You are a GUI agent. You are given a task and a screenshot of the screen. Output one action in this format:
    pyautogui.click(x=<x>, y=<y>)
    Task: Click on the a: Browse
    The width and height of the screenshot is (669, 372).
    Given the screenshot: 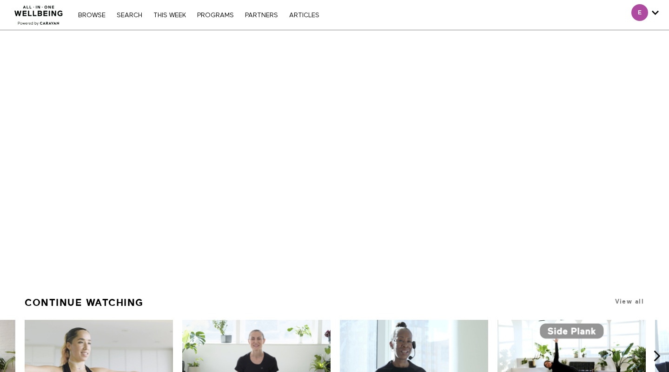 What is the action you would take?
    pyautogui.click(x=92, y=15)
    